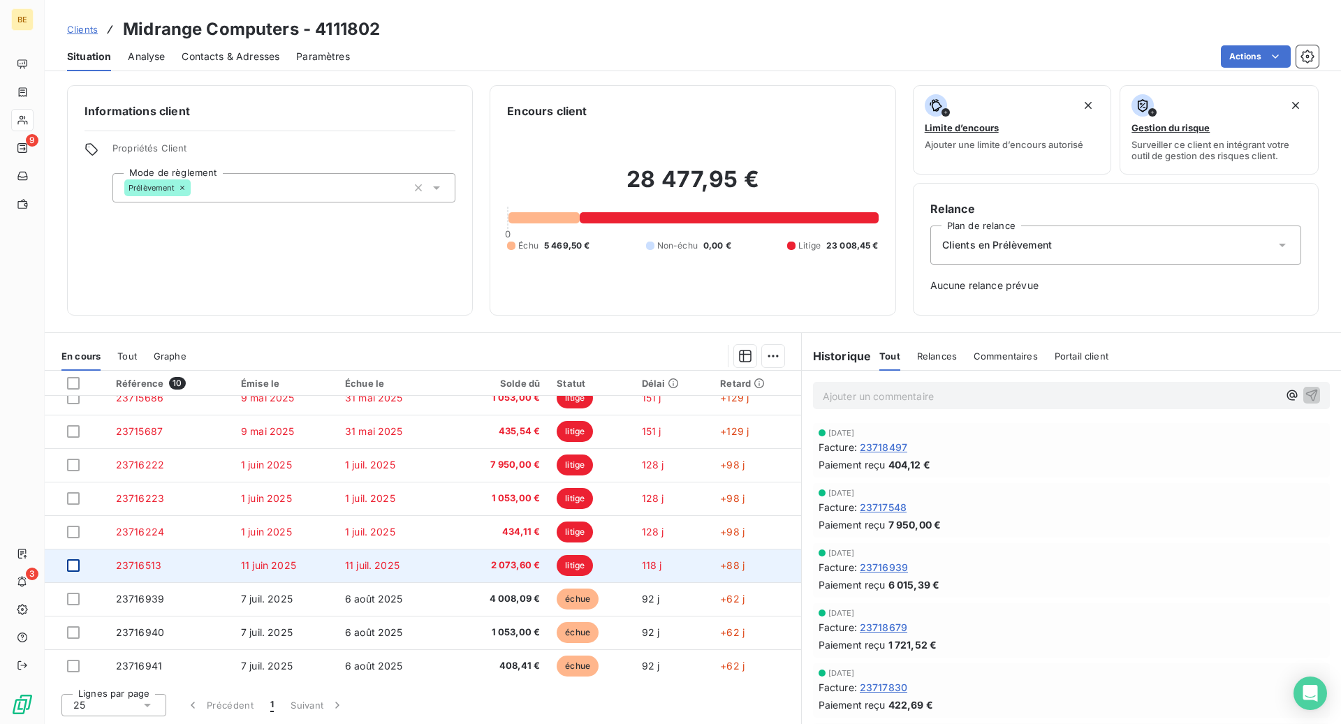 This screenshot has height=724, width=1341. What do you see at coordinates (284, 383) in the screenshot?
I see `div: Émise le` at bounding box center [284, 383].